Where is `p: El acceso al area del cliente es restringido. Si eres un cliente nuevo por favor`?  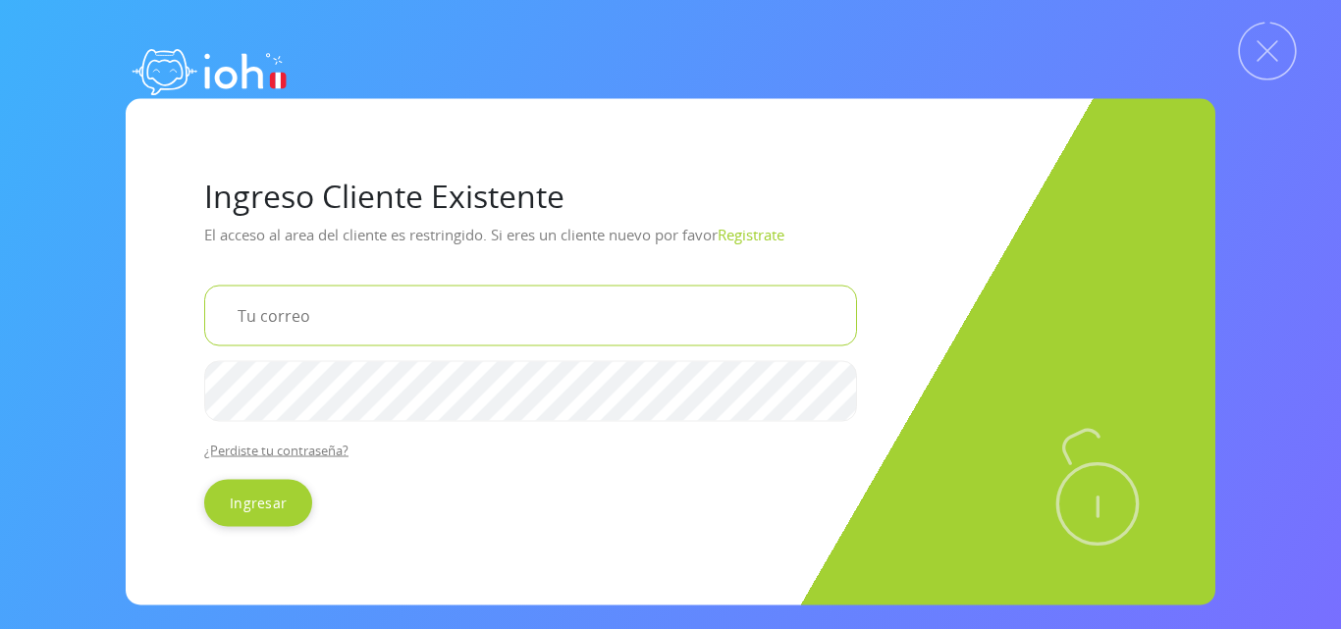 p: El acceso al area del cliente es restringido. Si eres un cliente nuevo por favor is located at coordinates (671, 244).